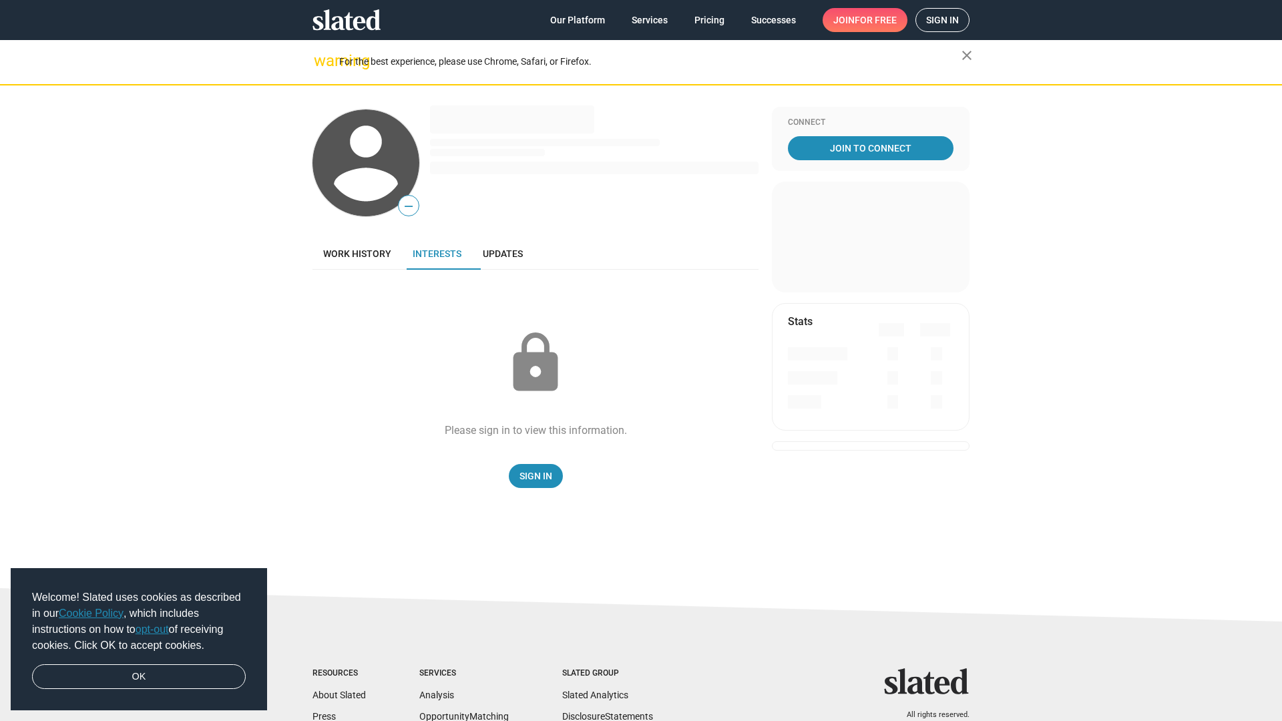 The width and height of the screenshot is (1282, 721). I want to click on a: Pricing, so click(709, 20).